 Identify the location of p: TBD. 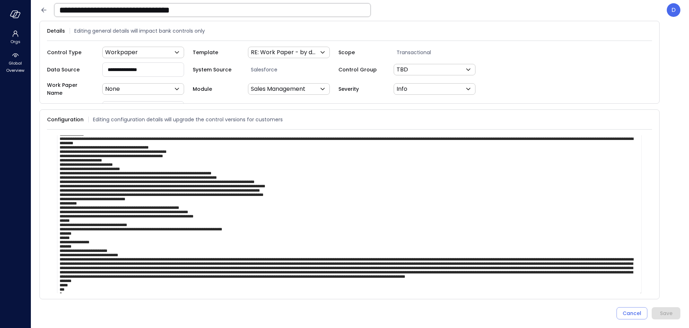
(402, 70).